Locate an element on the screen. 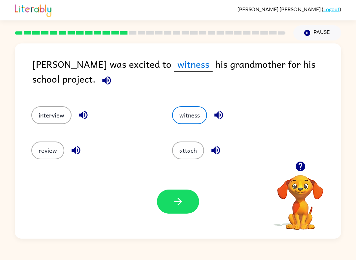 The height and width of the screenshot is (260, 356). a: Logout is located at coordinates (331, 9).